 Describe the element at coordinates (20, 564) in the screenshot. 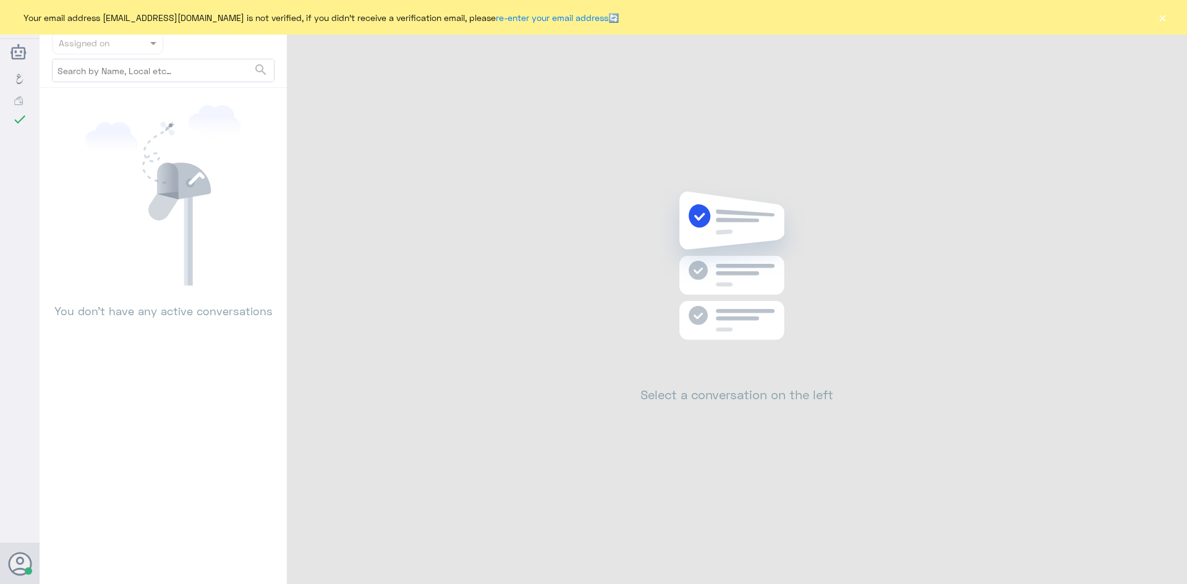

I see `button: Avatar` at that location.